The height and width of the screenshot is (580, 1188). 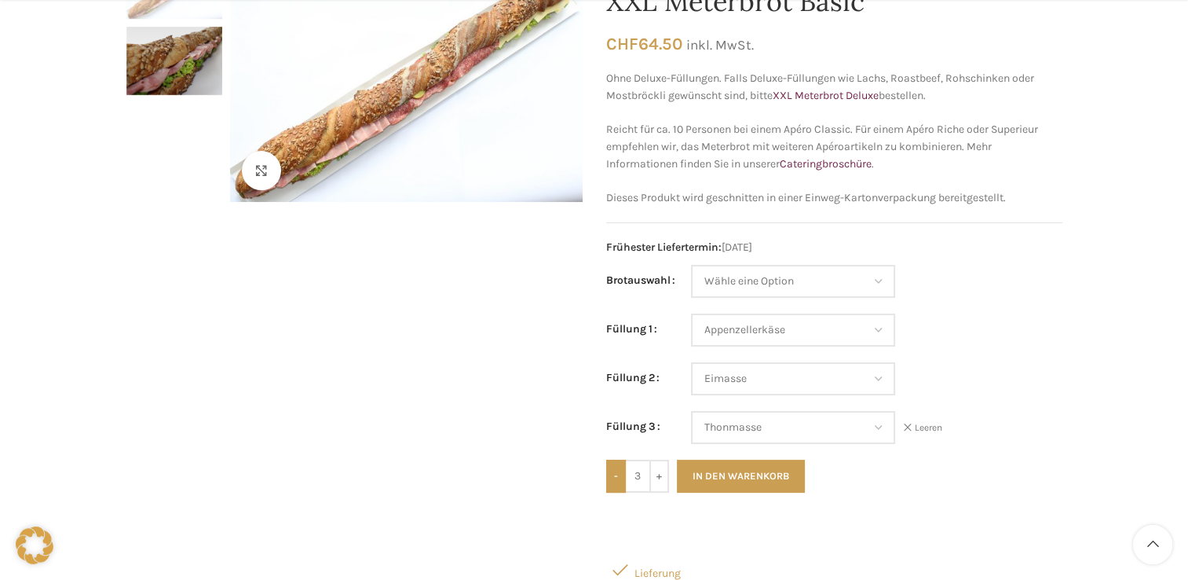 What do you see at coordinates (825, 163) in the screenshot?
I see `a: Cateringbroschüre` at bounding box center [825, 163].